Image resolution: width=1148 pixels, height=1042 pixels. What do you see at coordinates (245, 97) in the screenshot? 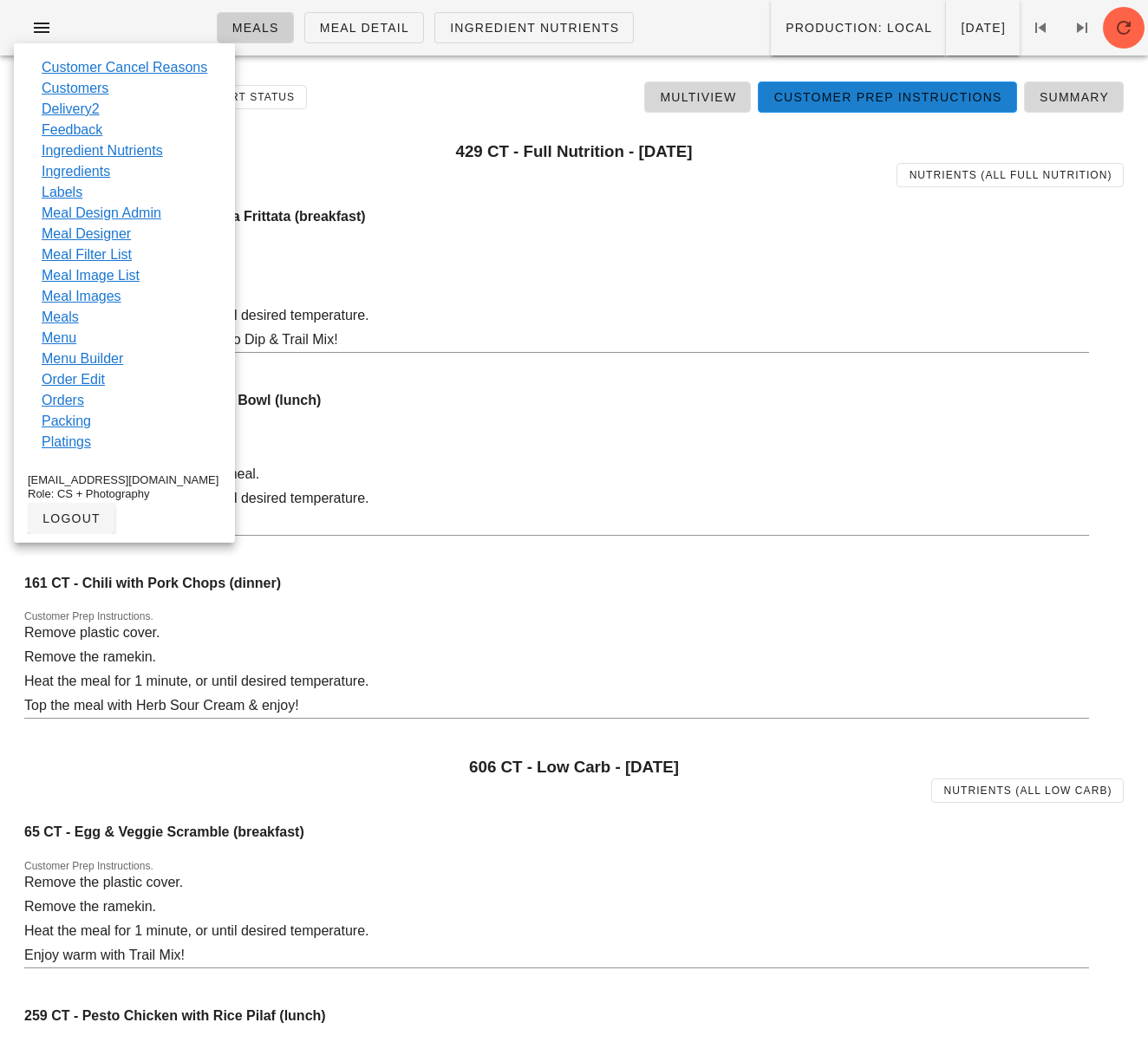
I see `span: Export Status` at bounding box center [245, 97].